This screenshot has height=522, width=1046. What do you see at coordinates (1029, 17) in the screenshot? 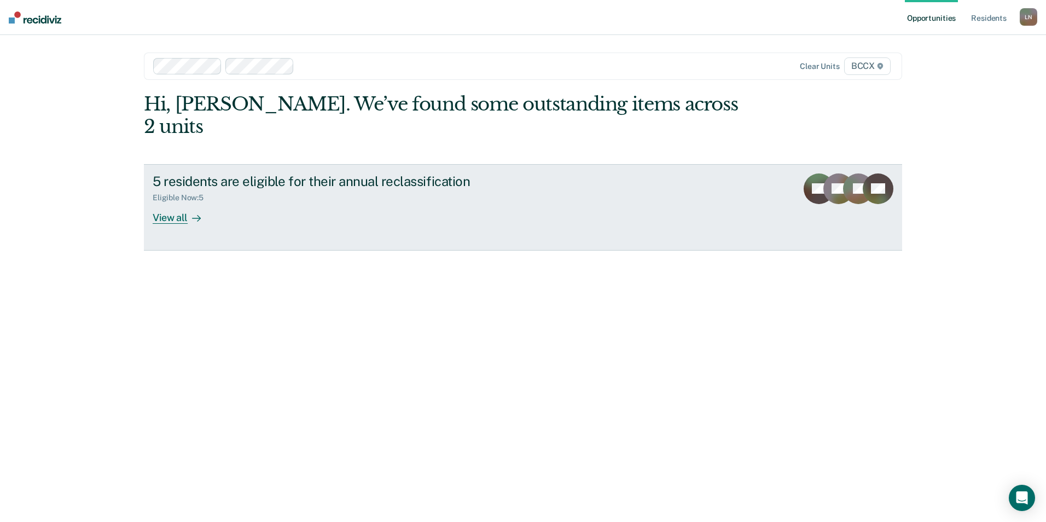
I see `button: LN` at bounding box center [1029, 17].